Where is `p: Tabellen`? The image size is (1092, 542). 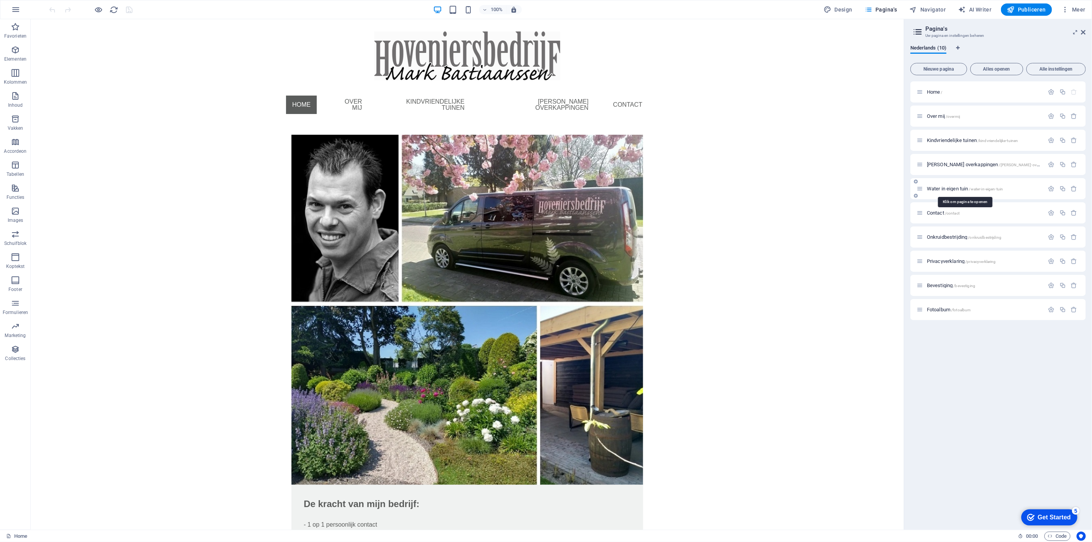 p: Tabellen is located at coordinates (15, 174).